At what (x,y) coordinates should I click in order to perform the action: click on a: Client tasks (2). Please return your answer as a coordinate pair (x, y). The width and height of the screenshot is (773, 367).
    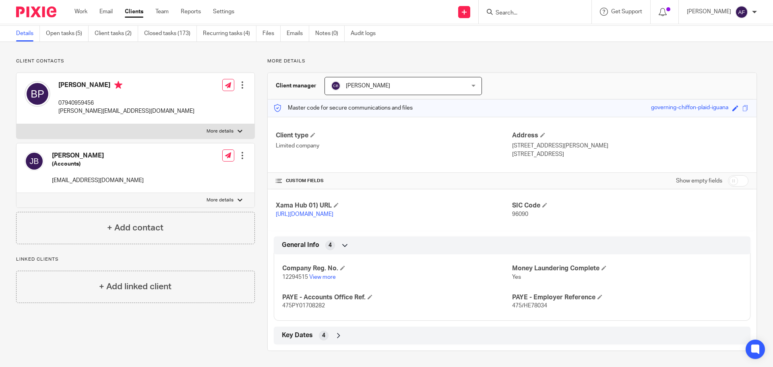
    Looking at the image, I should click on (116, 33).